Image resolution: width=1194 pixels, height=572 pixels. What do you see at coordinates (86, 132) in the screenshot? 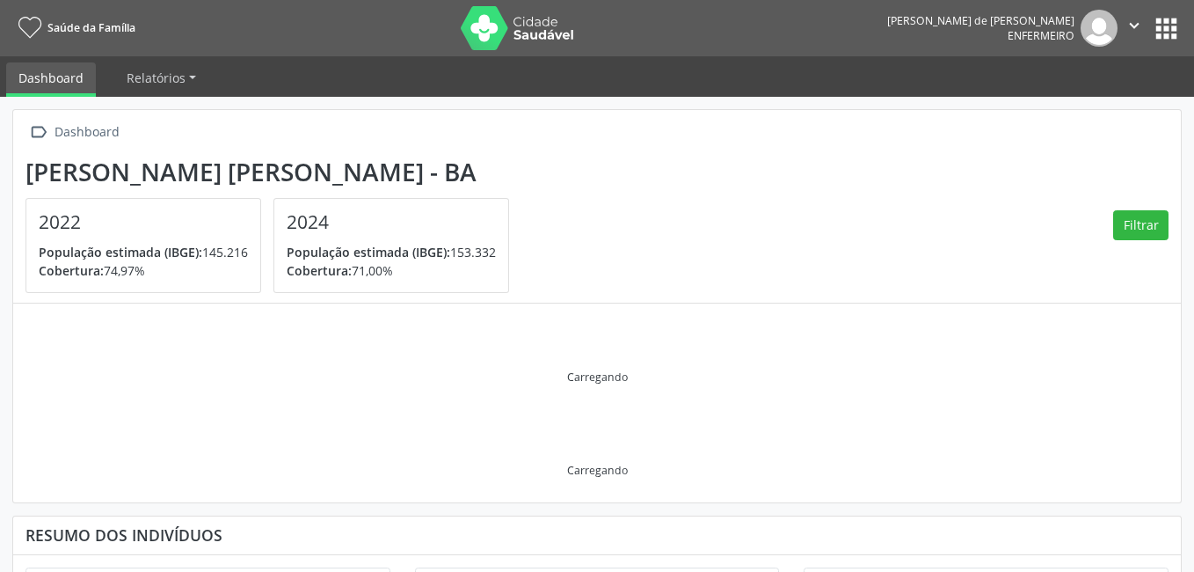
I see `div: Dashboard` at bounding box center [86, 132].